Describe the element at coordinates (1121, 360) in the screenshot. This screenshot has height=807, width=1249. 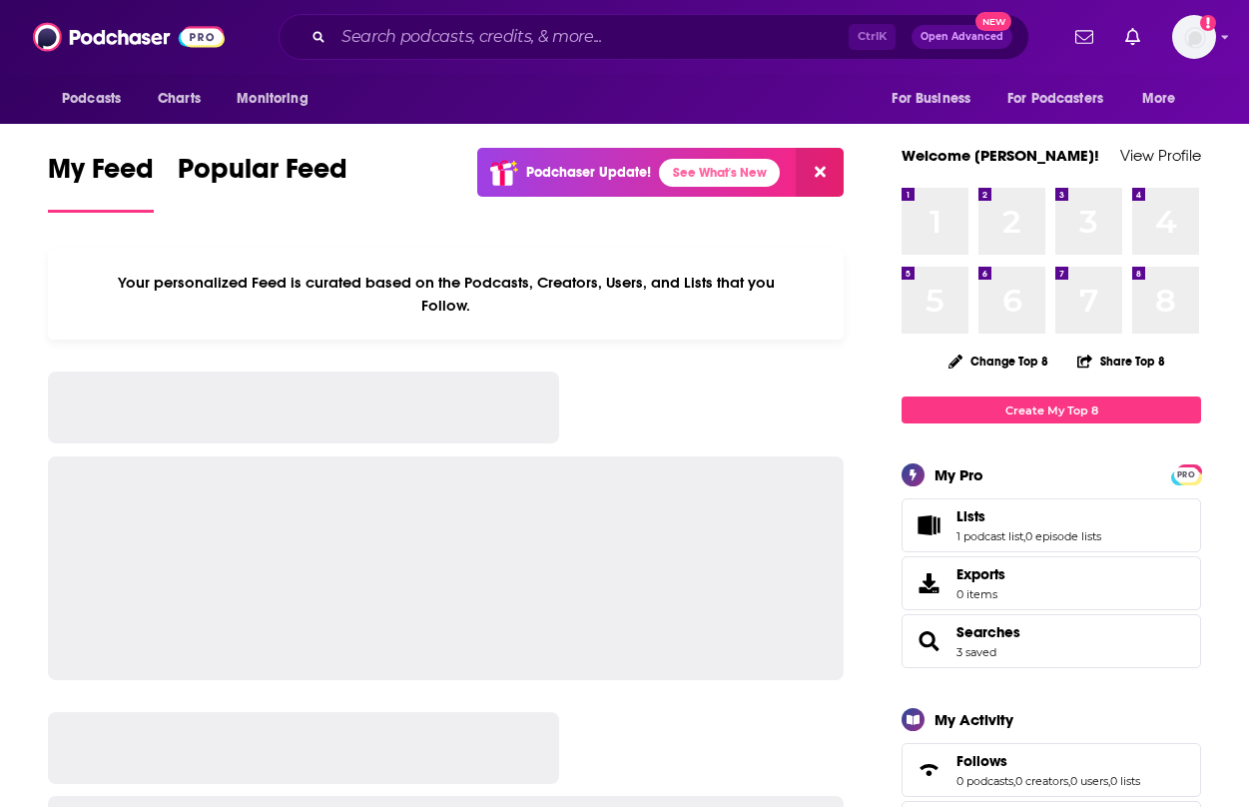
I see `button: Share Top 8` at that location.